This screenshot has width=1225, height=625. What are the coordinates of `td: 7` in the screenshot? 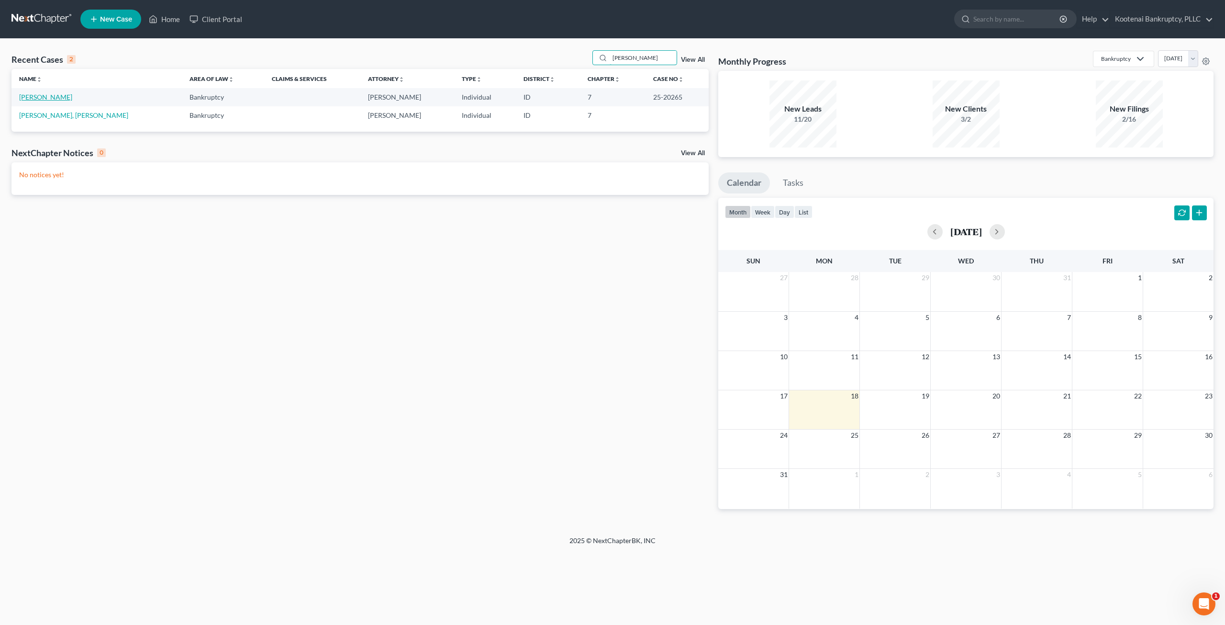 It's located at (613, 115).